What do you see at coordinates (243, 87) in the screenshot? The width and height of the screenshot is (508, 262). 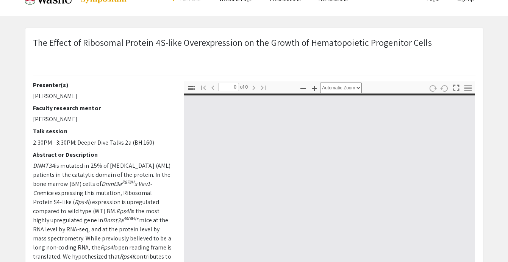 I see `span: of 0` at bounding box center [243, 87].